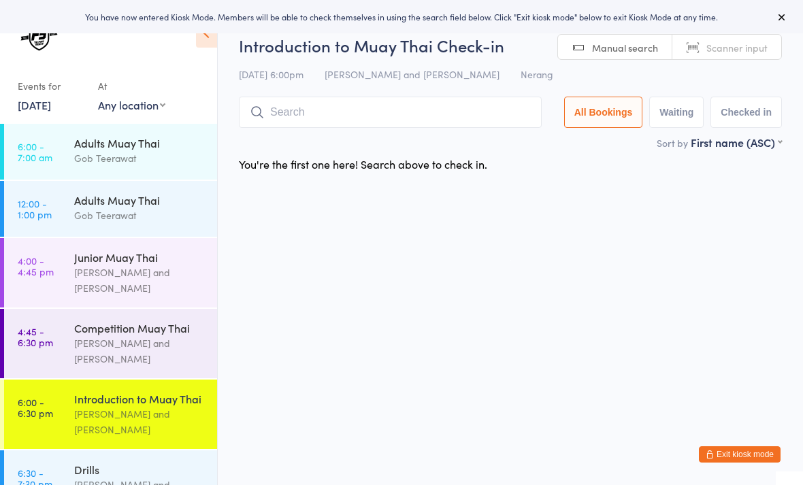 The height and width of the screenshot is (485, 803). I want to click on div: Competition Muay Thai, so click(139, 328).